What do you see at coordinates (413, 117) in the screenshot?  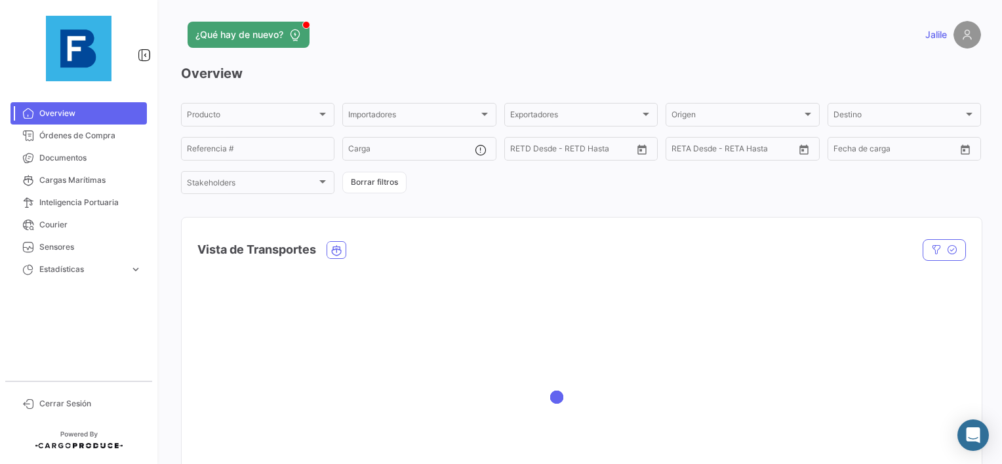 I see `span: Importadores` at bounding box center [413, 117].